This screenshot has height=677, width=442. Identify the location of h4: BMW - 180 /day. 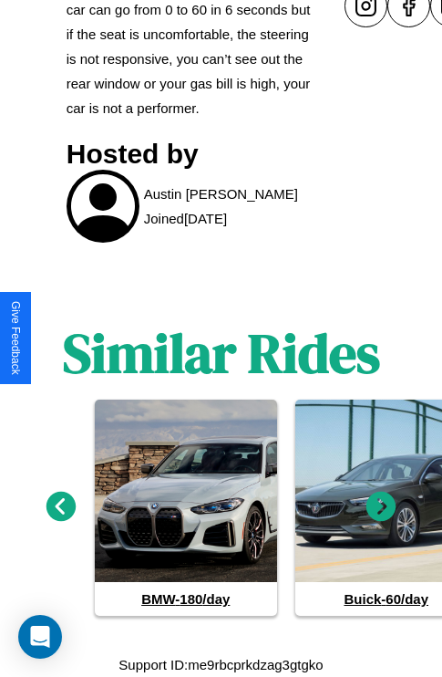
(186, 598).